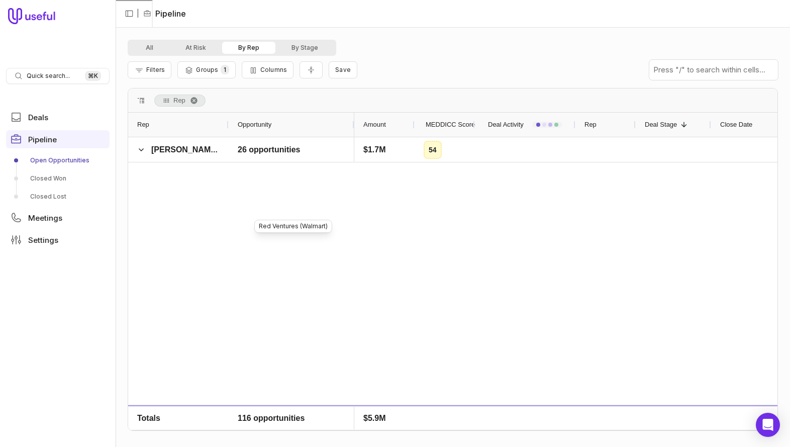 The image size is (790, 447). I want to click on span: Columns, so click(273, 69).